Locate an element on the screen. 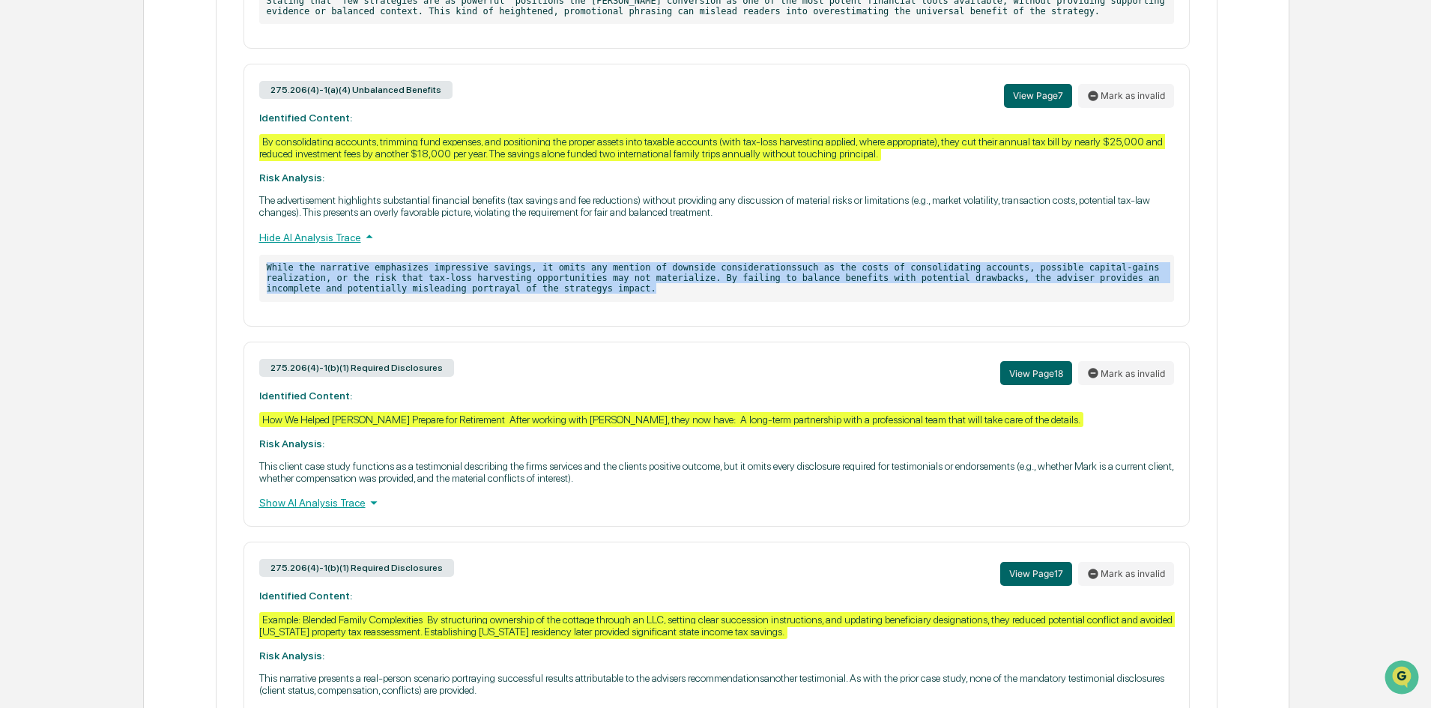  button: View Page7 is located at coordinates (1038, 96).